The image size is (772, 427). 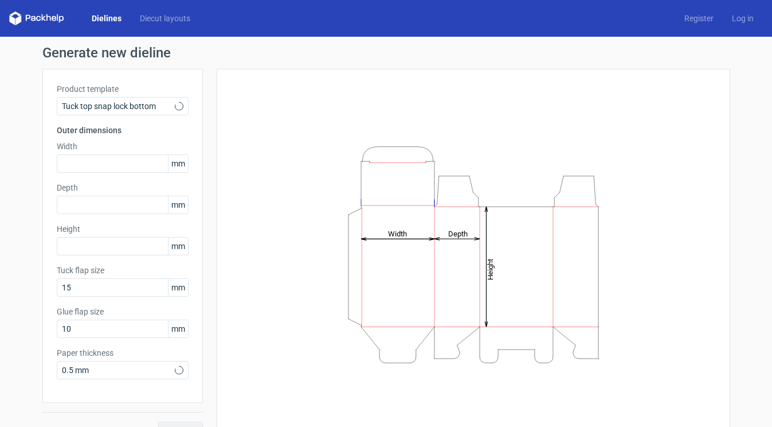 I want to click on label: Width, so click(x=123, y=146).